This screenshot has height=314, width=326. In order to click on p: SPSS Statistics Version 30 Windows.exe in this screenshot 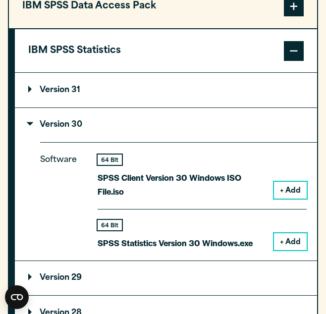, I will do `click(175, 243)`.